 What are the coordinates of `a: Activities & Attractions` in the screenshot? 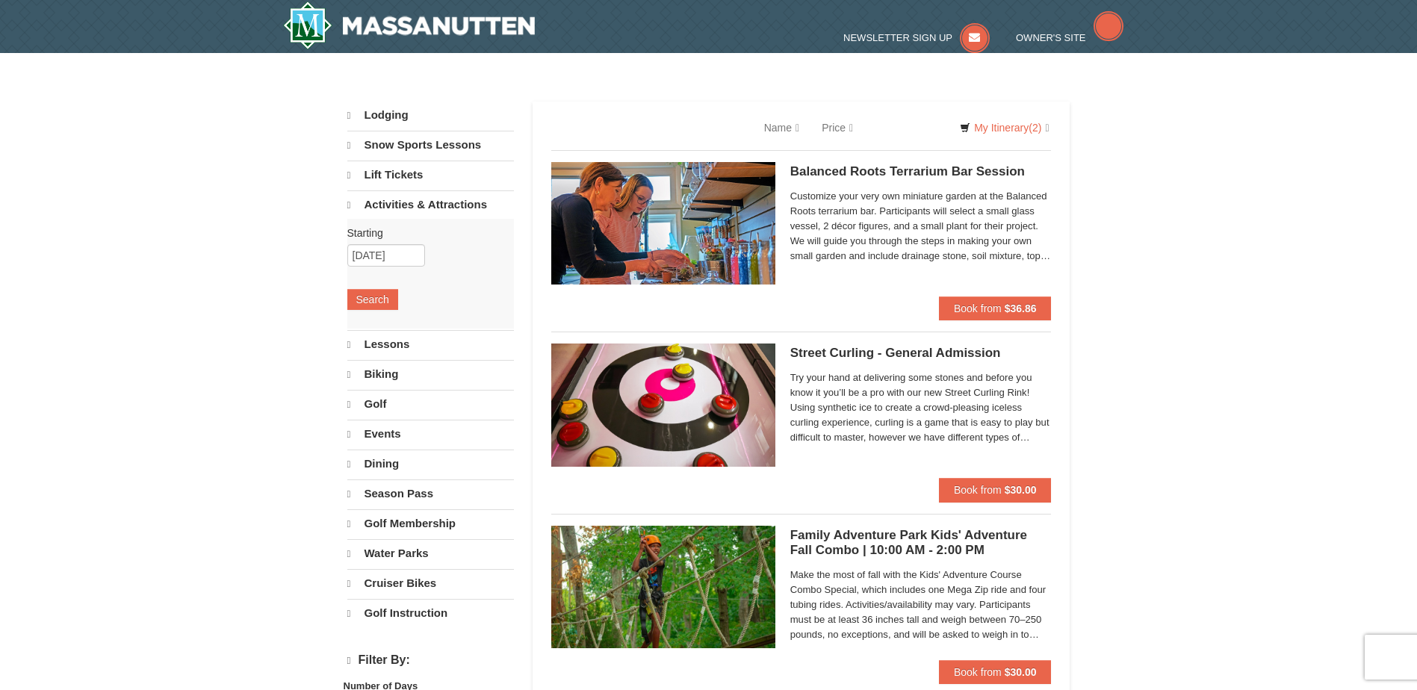 It's located at (430, 205).